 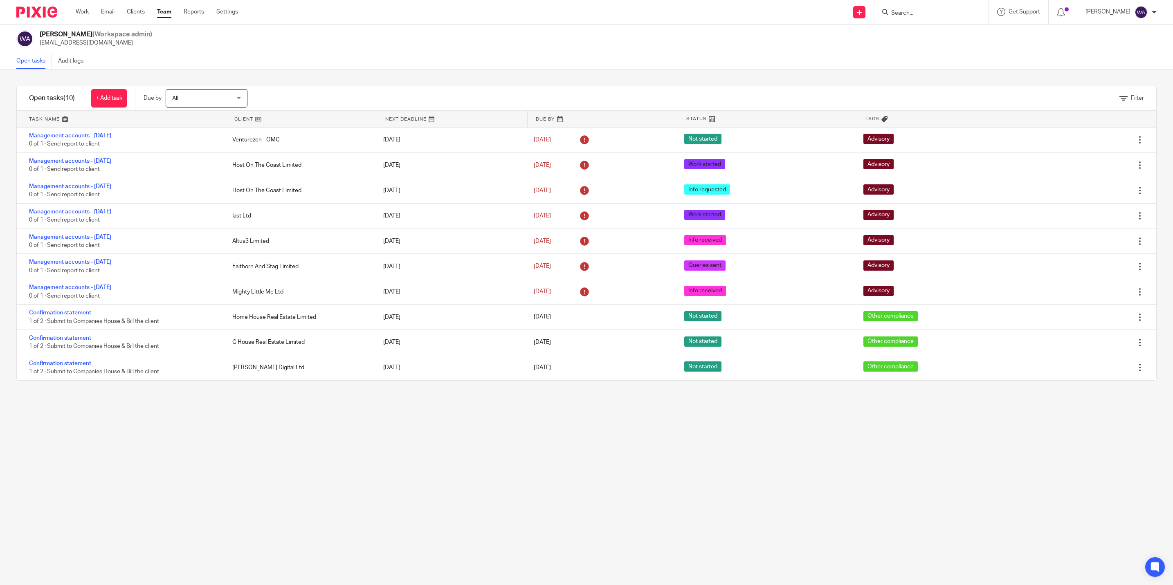 I want to click on h1: Open tasks, so click(x=52, y=98).